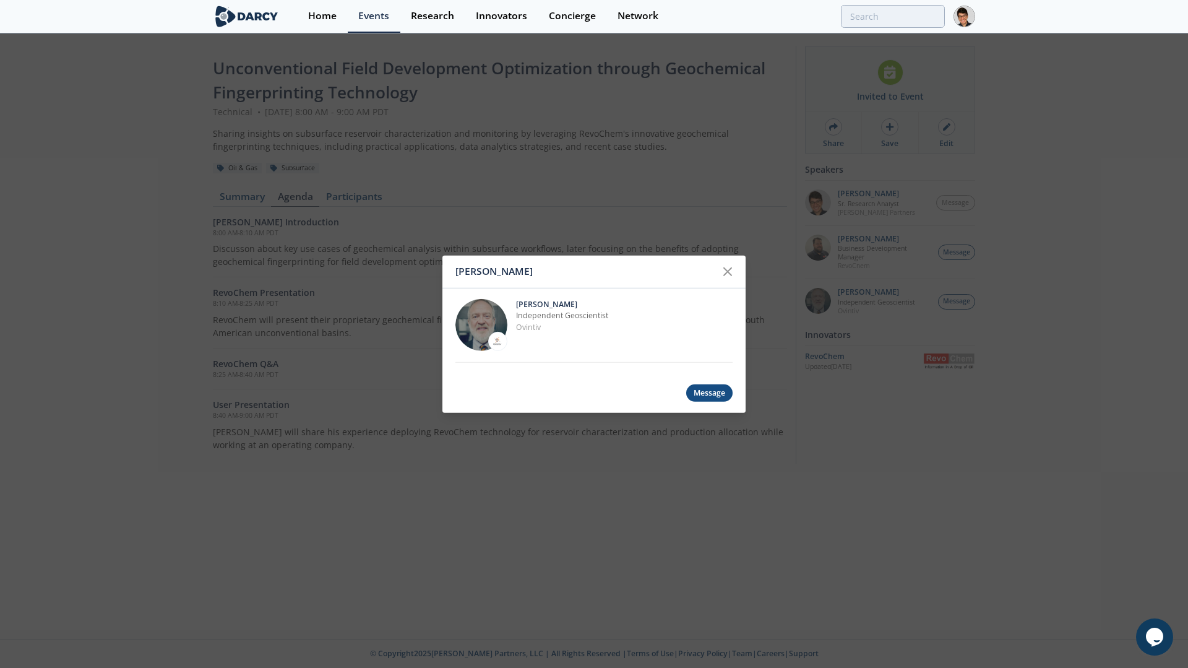 The width and height of the screenshot is (1188, 668). What do you see at coordinates (501, 16) in the screenshot?
I see `div: Innovators` at bounding box center [501, 16].